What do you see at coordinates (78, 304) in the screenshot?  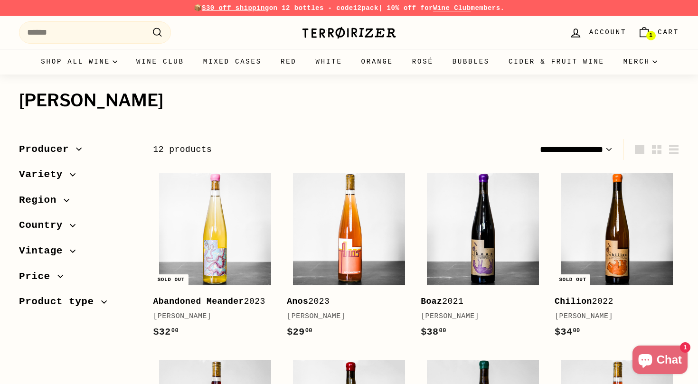 I see `button: Product type` at bounding box center [78, 304].